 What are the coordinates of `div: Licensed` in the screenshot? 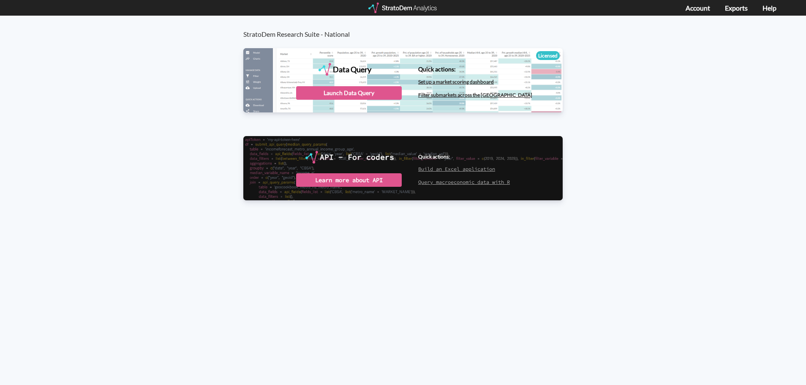 It's located at (548, 55).